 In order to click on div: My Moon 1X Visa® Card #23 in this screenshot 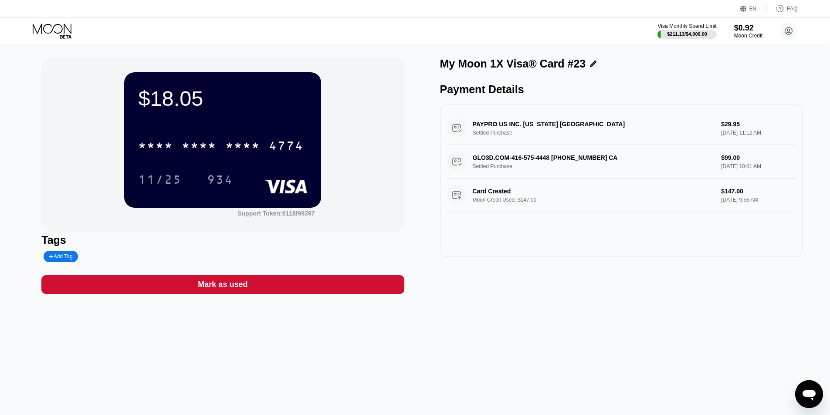, I will do `click(513, 64)`.